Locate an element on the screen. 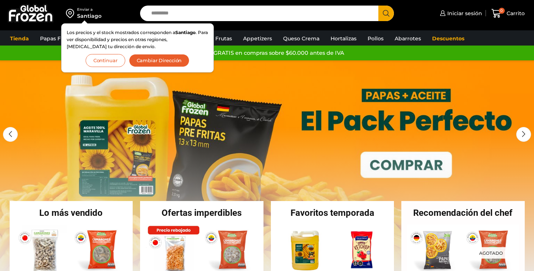 This screenshot has width=534, height=271. p: Los precios y el stock mostrados corresponden a . Para ver disponibilidad y precios en otras regi... is located at coordinates (138, 40).